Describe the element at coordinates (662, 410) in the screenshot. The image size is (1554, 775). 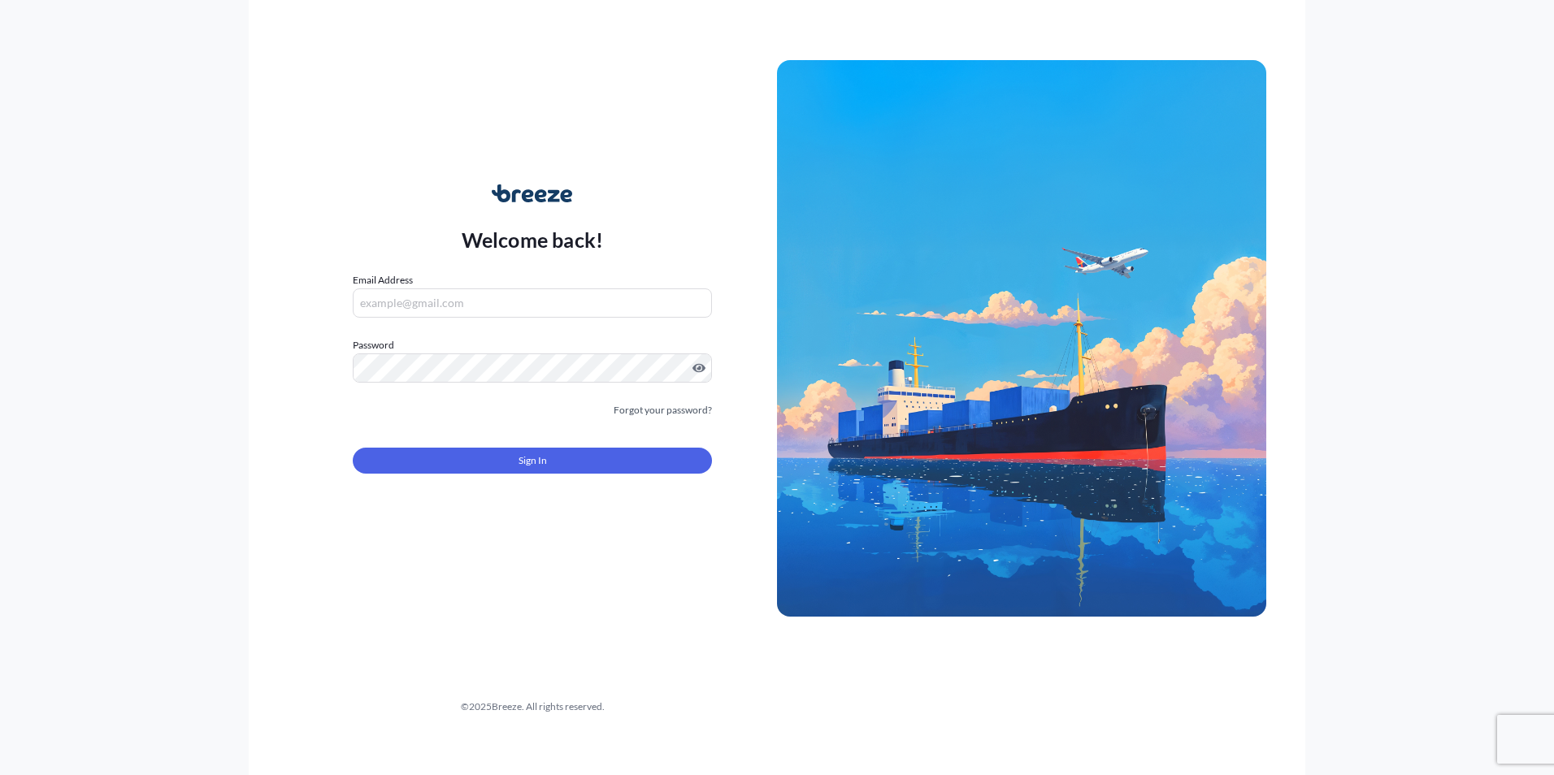
I see `a: Forgot your password?` at that location.